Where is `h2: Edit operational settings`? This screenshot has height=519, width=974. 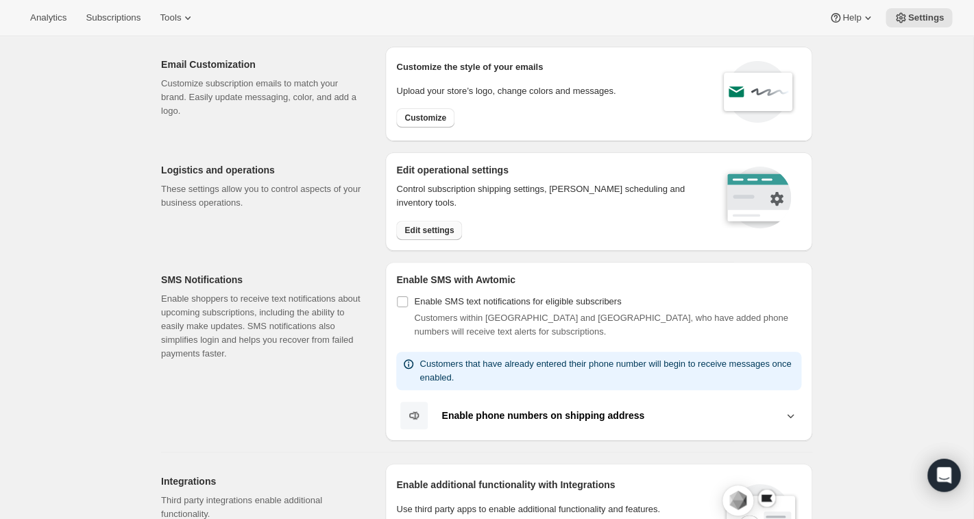
h2: Edit operational settings is located at coordinates (549, 170).